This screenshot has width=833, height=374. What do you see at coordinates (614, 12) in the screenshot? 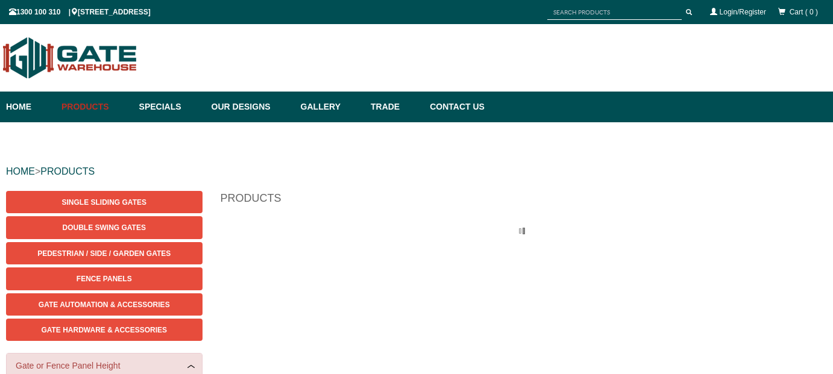
I see `input: SEARCH PRODUCTS` at bounding box center [614, 12].